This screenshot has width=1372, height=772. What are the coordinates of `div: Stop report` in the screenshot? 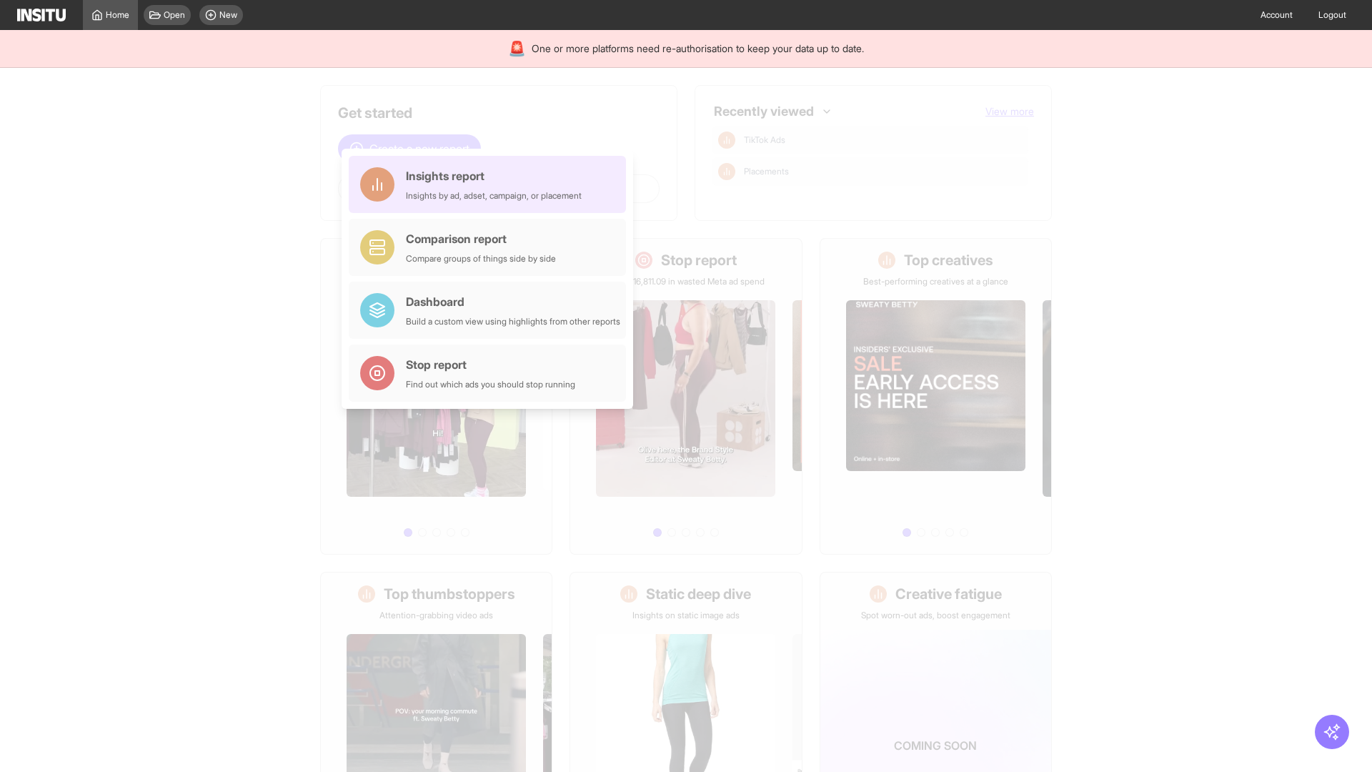 It's located at (490, 364).